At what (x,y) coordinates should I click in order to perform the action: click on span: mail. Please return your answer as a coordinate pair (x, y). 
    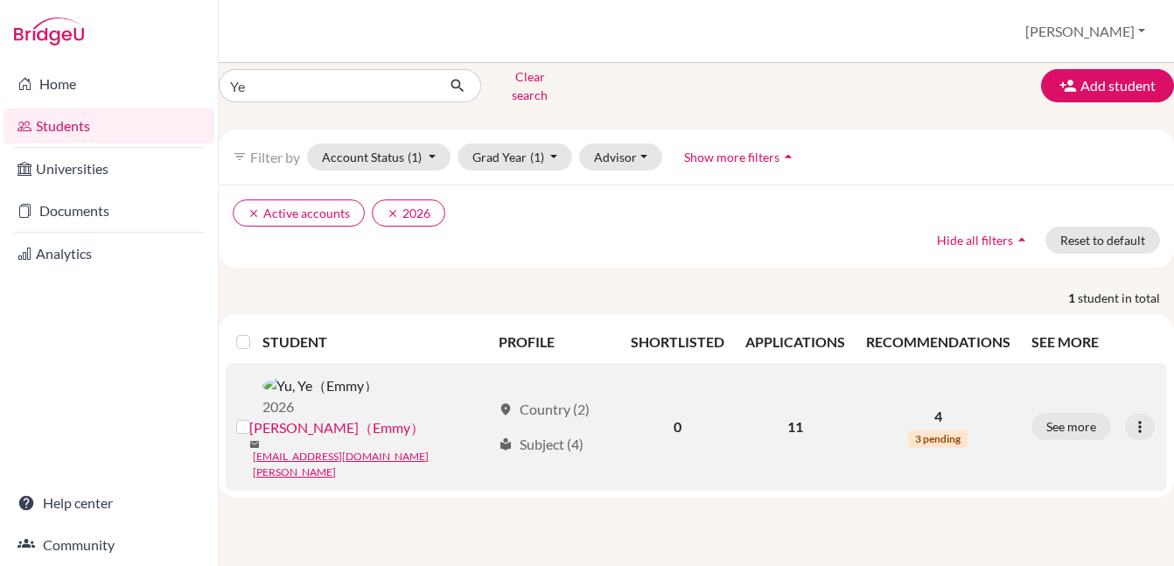
    Looking at the image, I should click on (255, 444).